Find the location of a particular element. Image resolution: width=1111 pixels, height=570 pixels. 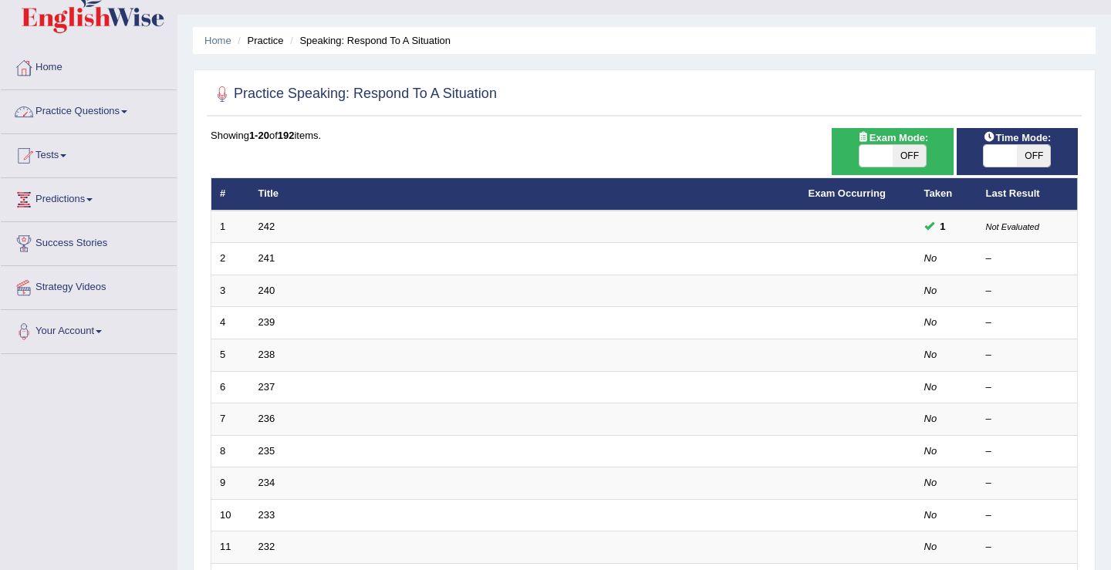

div: Showing of items. is located at coordinates (644, 135).